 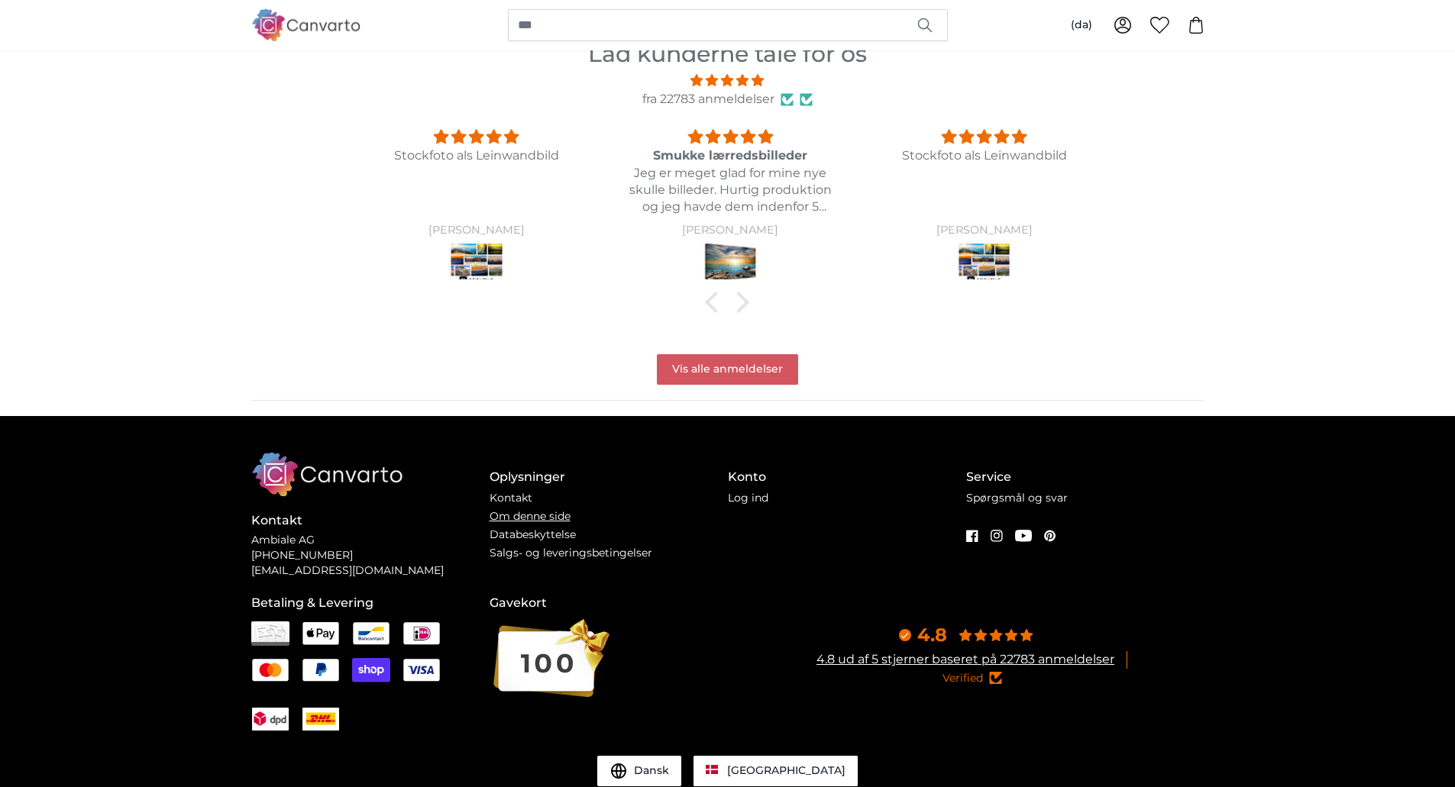 What do you see at coordinates (370, 521) in the screenshot?
I see `h4: Kontakt` at bounding box center [370, 521].